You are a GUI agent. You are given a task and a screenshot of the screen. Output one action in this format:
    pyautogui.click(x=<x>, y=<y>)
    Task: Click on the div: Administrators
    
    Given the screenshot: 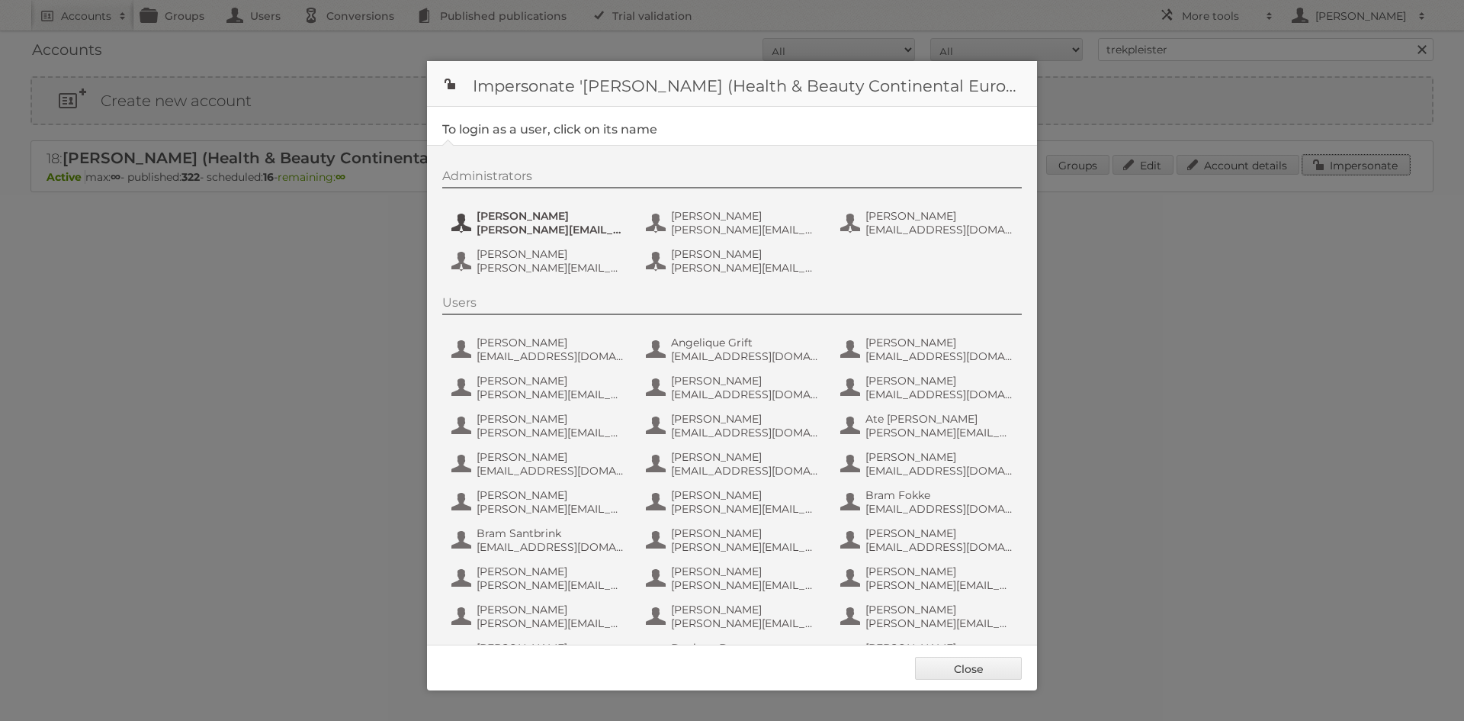 What is the action you would take?
    pyautogui.click(x=732, y=178)
    